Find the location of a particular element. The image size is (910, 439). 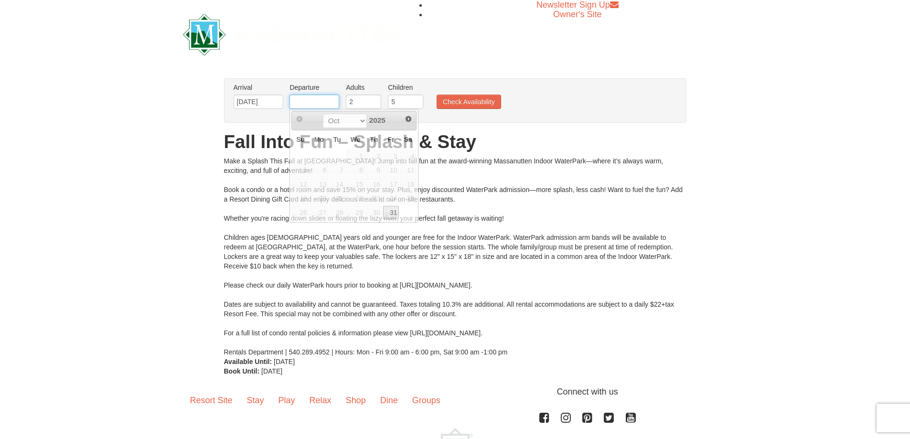

span: 24 is located at coordinates (391, 199).